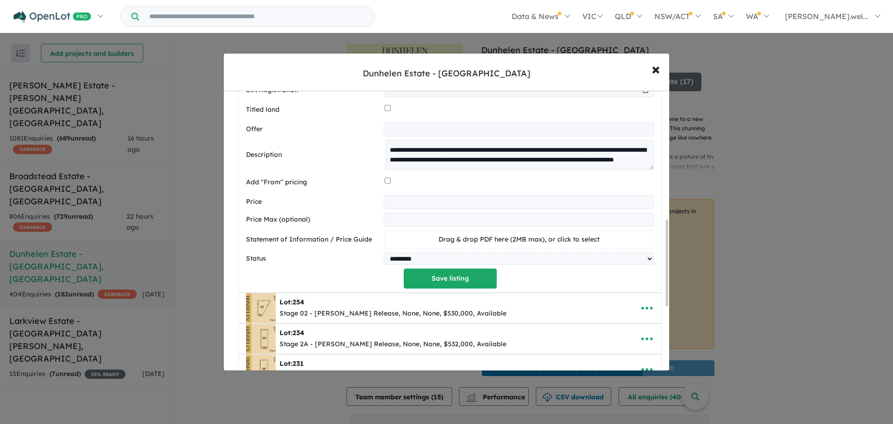 This screenshot has width=893, height=424. What do you see at coordinates (313, 259) in the screenshot?
I see `label: Status` at bounding box center [313, 259].